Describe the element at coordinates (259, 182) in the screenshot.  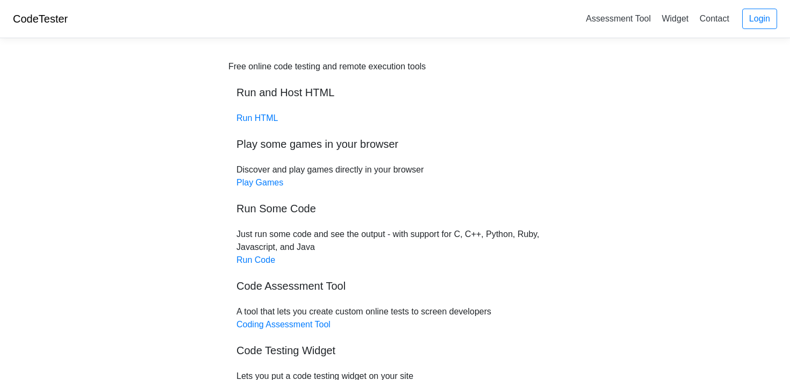
I see `a: Play Games` at that location.